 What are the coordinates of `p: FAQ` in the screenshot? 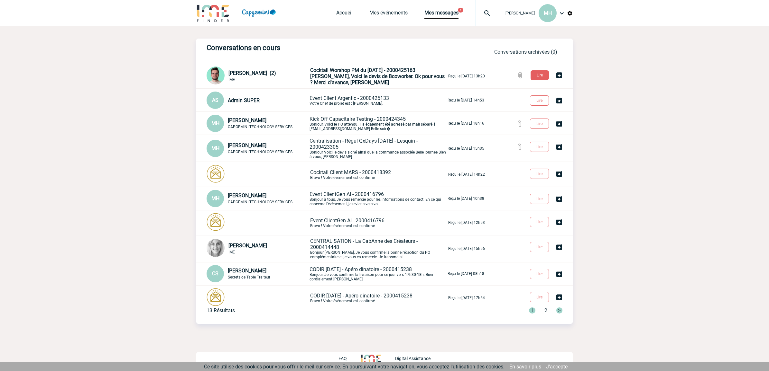 It's located at (342, 359).